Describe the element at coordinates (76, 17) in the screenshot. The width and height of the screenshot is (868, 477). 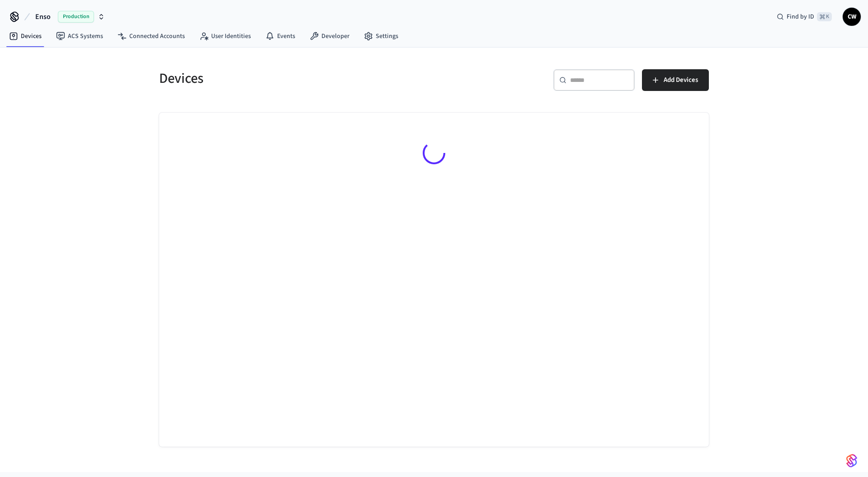
I see `span: Production` at that location.